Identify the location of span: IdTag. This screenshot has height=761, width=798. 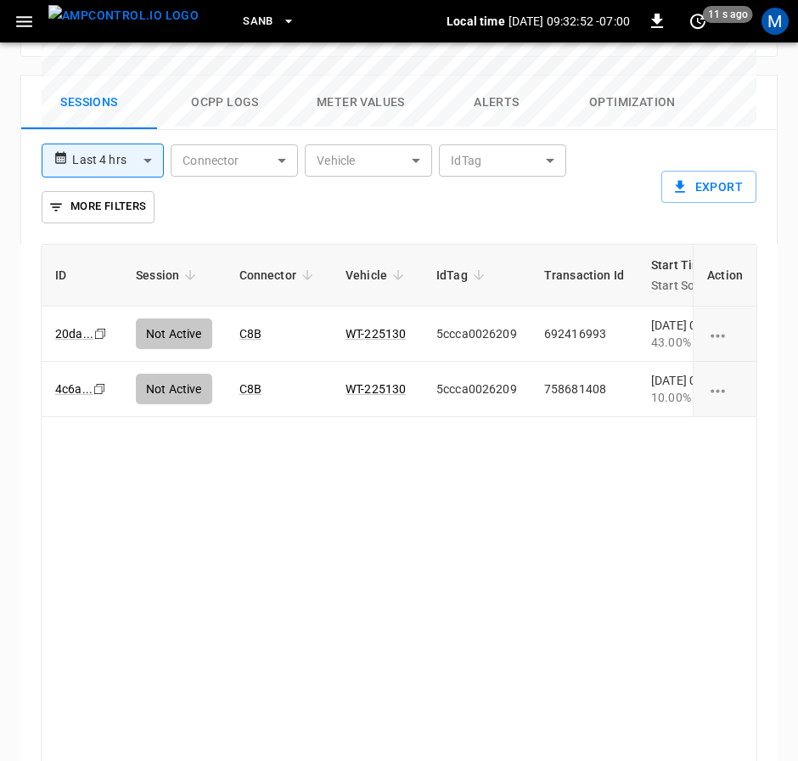
(463, 275).